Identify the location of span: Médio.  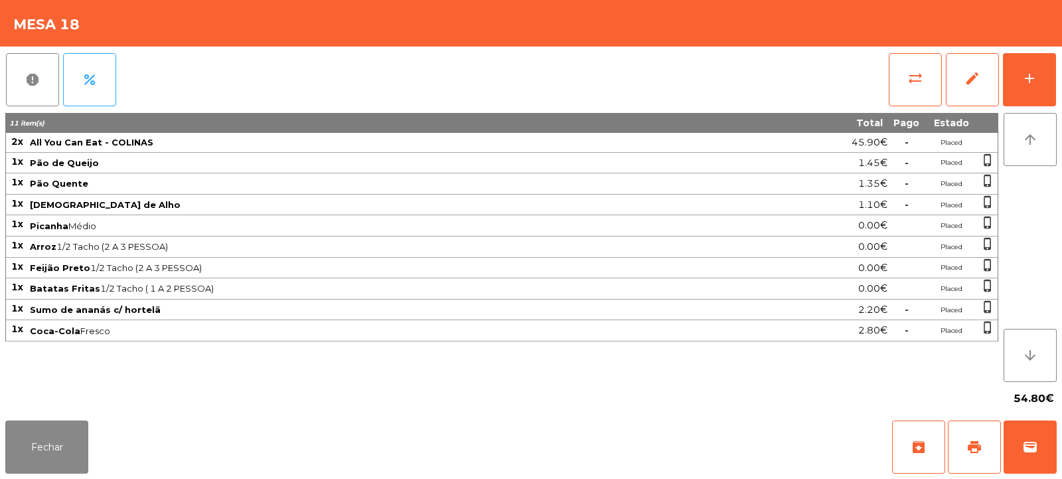
(387, 226).